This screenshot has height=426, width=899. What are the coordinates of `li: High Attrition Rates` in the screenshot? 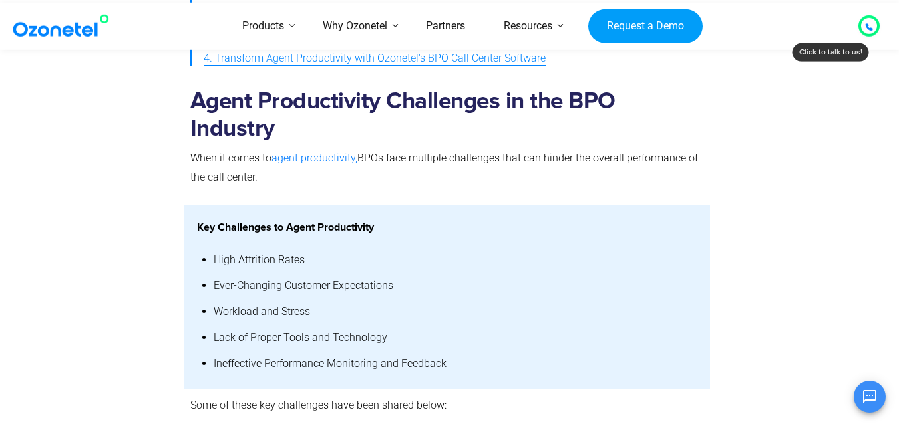 It's located at (455, 260).